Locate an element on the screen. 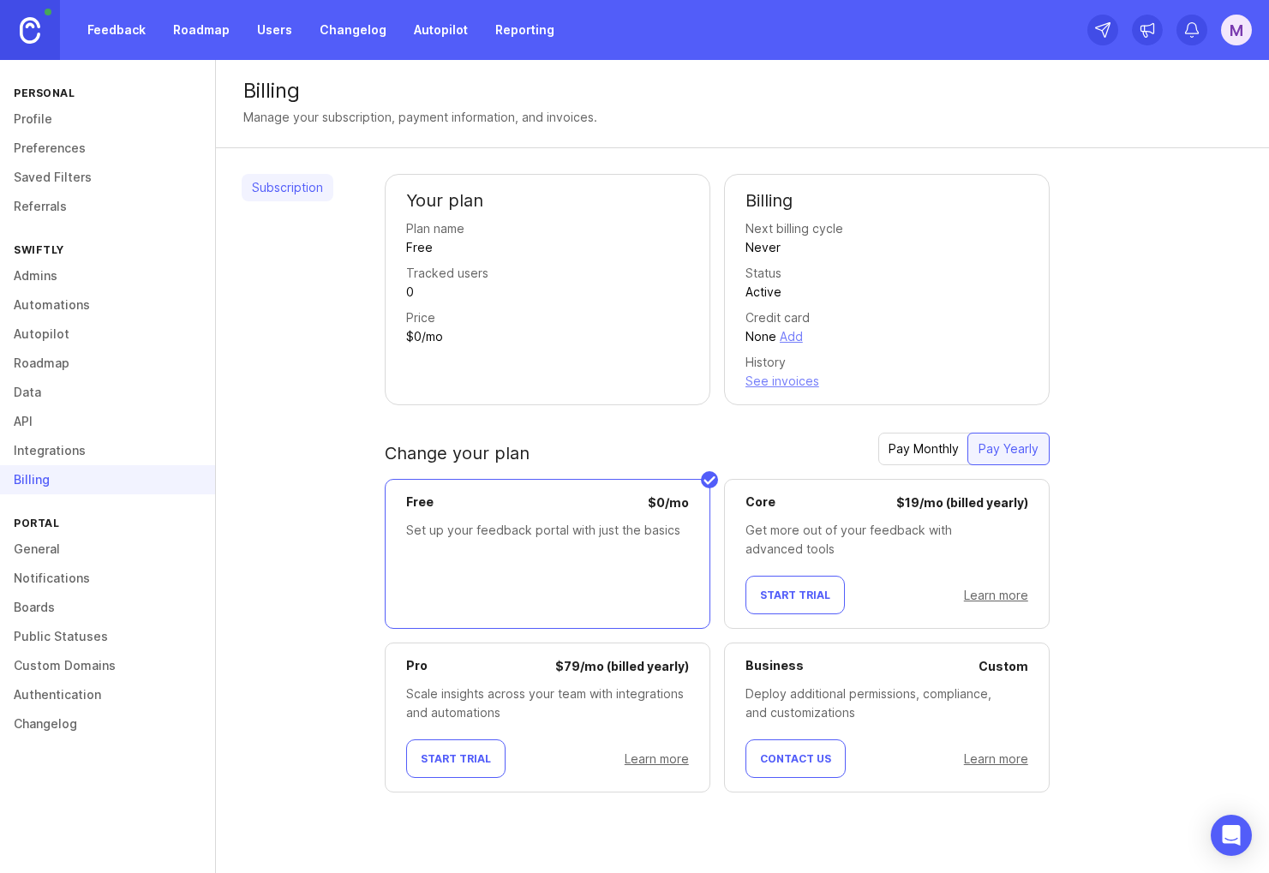 The image size is (1269, 873). div: Deploy additional permissions, compliance, and customizations is located at coordinates (887, 704).